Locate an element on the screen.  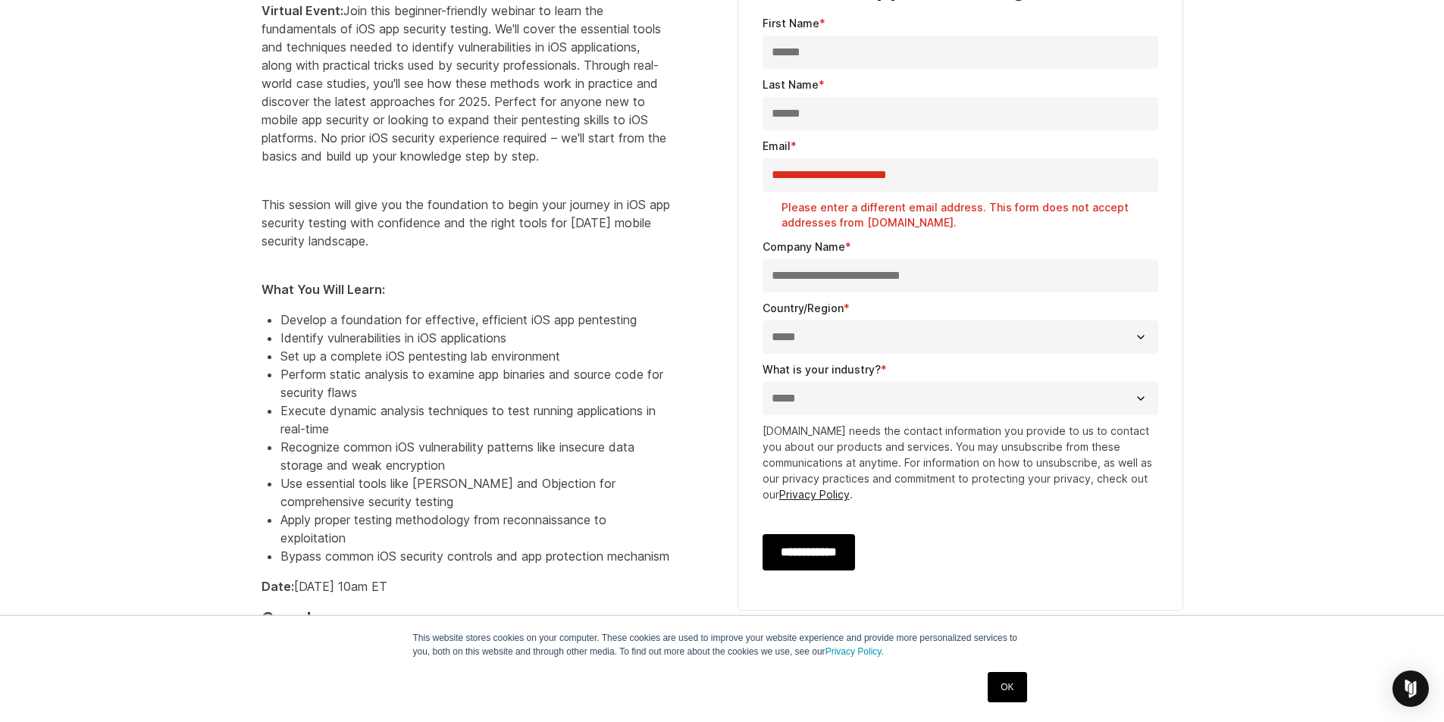
span: Email is located at coordinates (776, 146).